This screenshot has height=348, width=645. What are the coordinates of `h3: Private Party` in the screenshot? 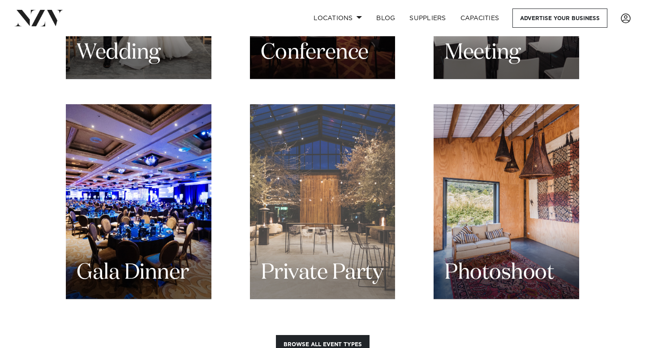 It's located at (322, 273).